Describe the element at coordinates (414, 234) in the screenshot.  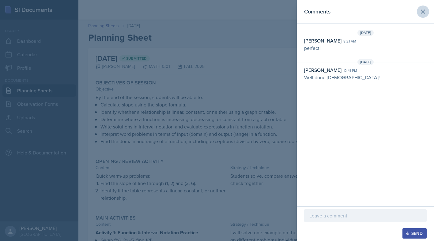
I see `button: Send` at that location.